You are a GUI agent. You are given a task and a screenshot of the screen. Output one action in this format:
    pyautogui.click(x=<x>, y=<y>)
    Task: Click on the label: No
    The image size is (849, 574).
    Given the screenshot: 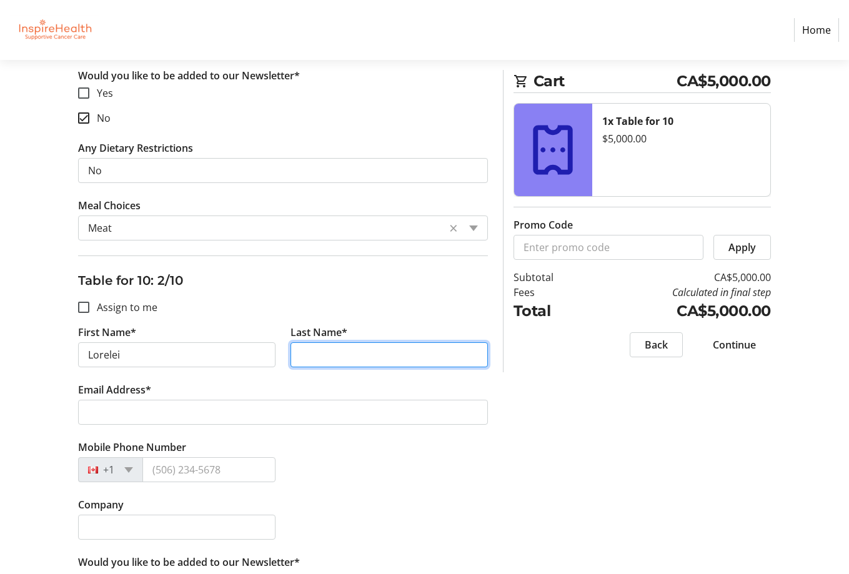 What is the action you would take?
    pyautogui.click(x=100, y=118)
    